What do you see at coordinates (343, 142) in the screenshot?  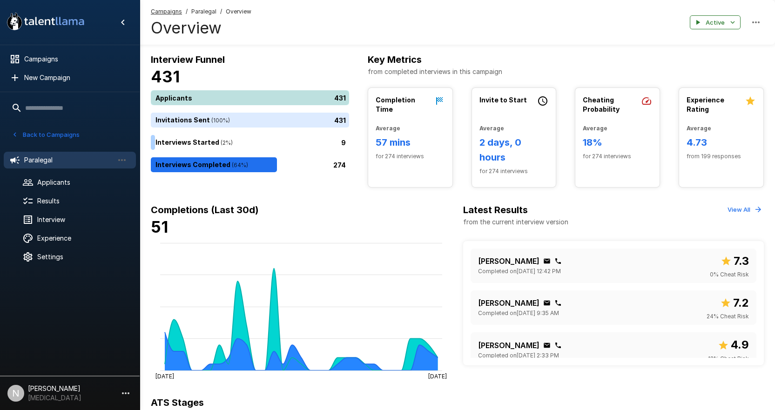 I see `p: 9` at bounding box center [343, 142].